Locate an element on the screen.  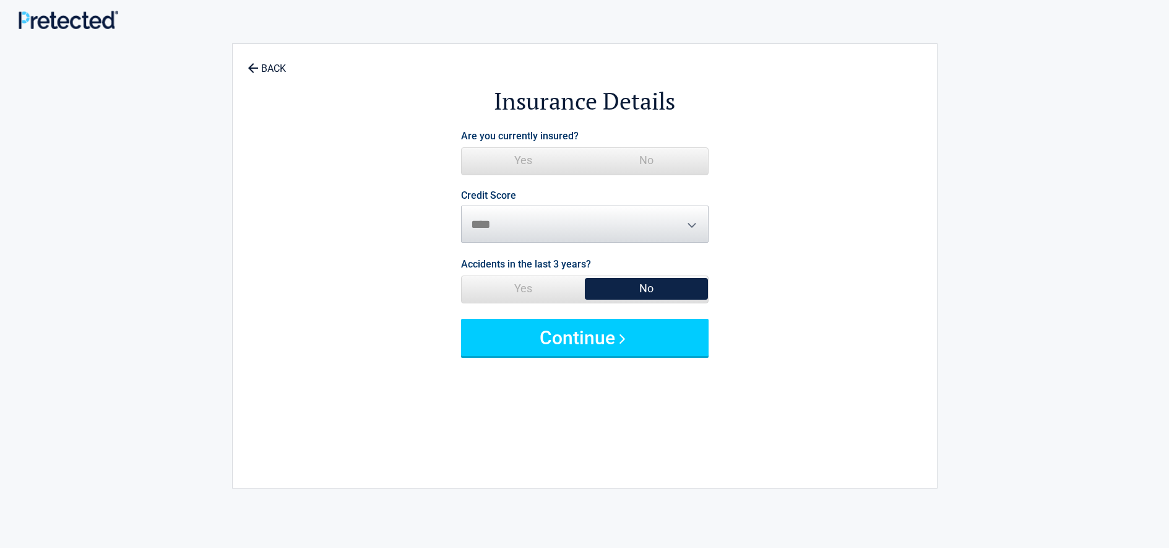
img: Main Logo is located at coordinates (68, 19).